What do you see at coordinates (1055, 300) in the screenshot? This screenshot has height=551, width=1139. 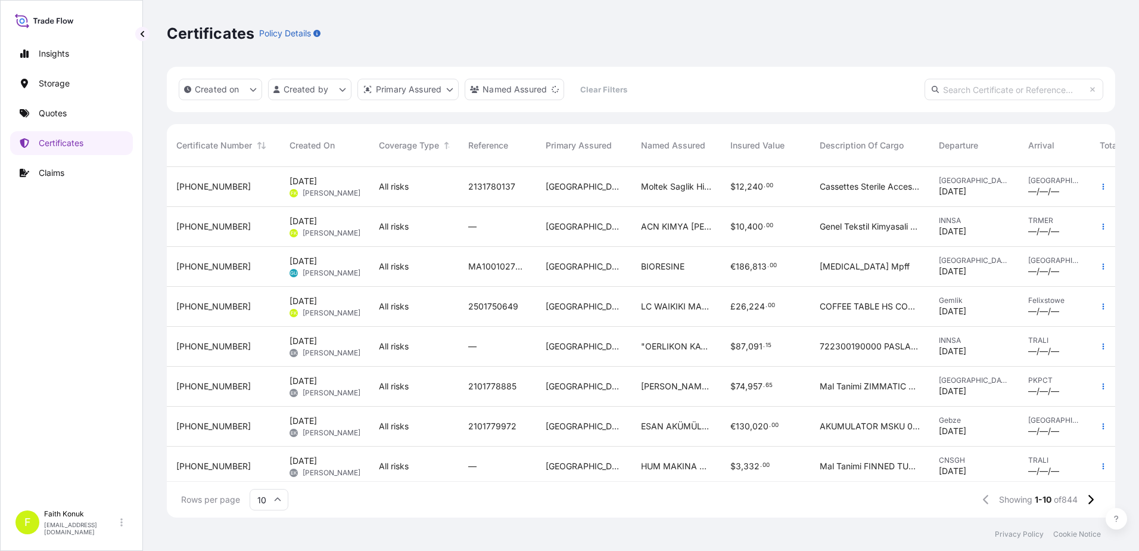 I see `span: Felixstowe` at bounding box center [1055, 300].